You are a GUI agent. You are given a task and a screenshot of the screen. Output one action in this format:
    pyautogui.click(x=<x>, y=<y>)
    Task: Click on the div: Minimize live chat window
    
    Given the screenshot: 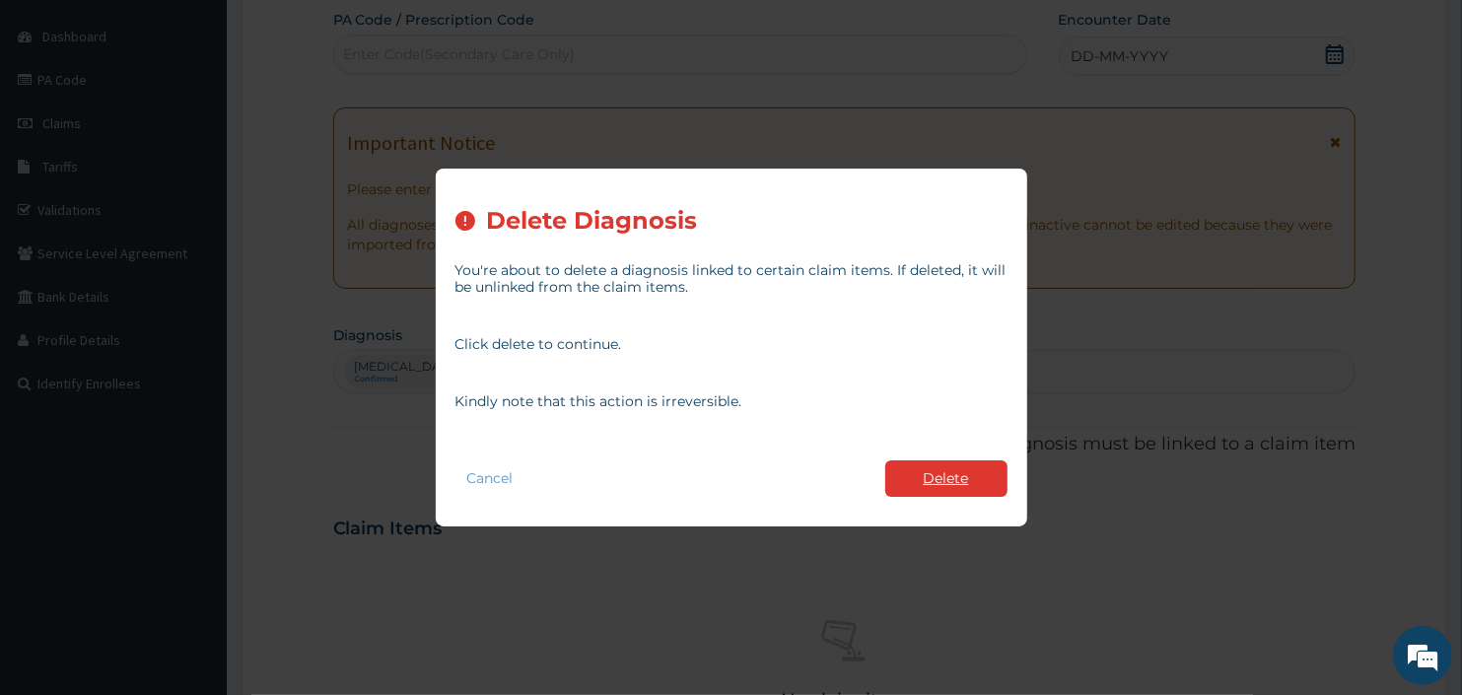 What is the action you would take?
    pyautogui.click(x=347, y=34)
    